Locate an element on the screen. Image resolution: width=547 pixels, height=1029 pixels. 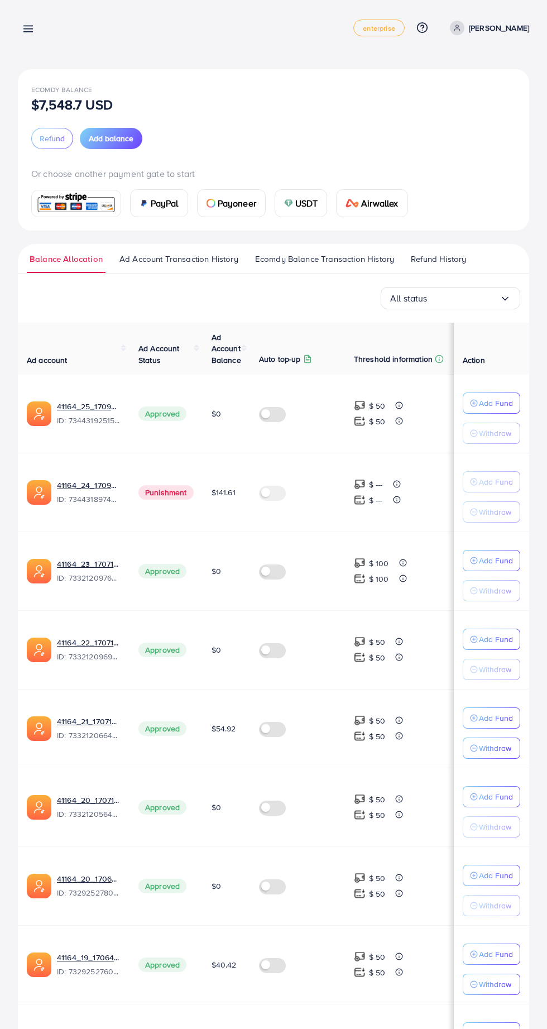
span: ID: 7344318974215340033 is located at coordinates (89, 499).